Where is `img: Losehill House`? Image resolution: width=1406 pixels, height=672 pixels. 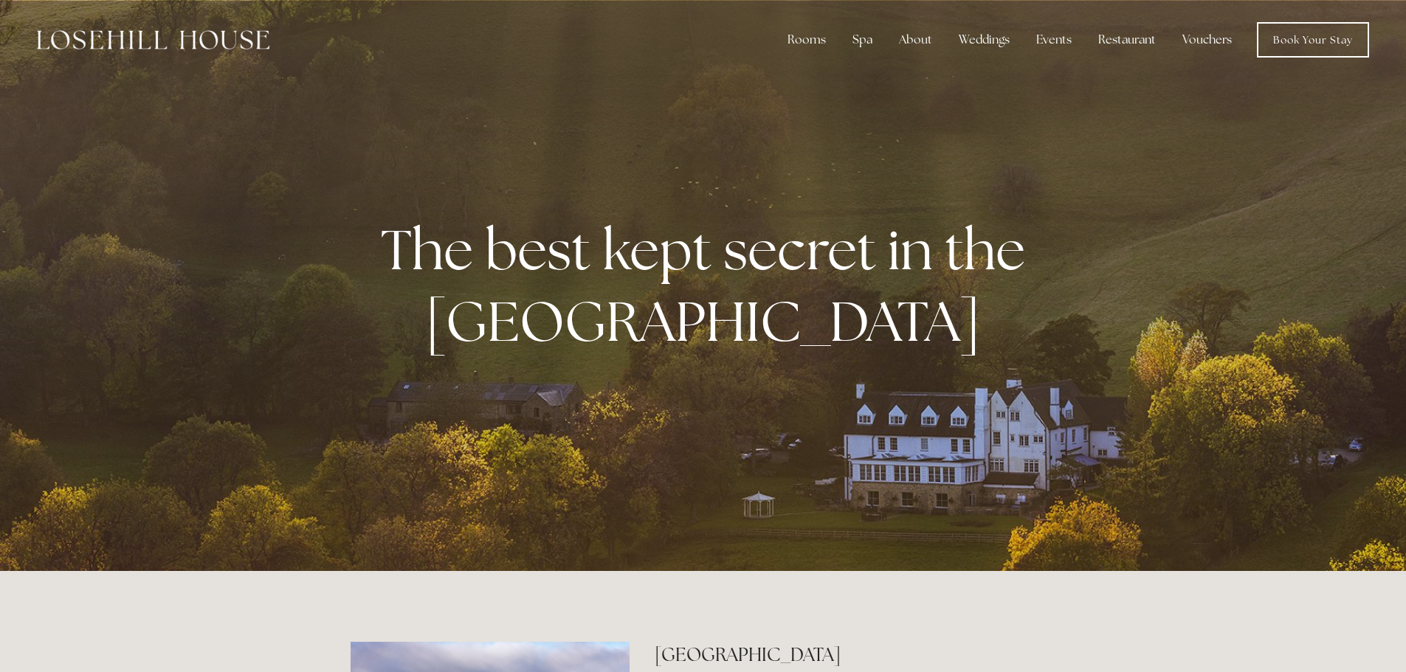 img: Losehill House is located at coordinates (153, 40).